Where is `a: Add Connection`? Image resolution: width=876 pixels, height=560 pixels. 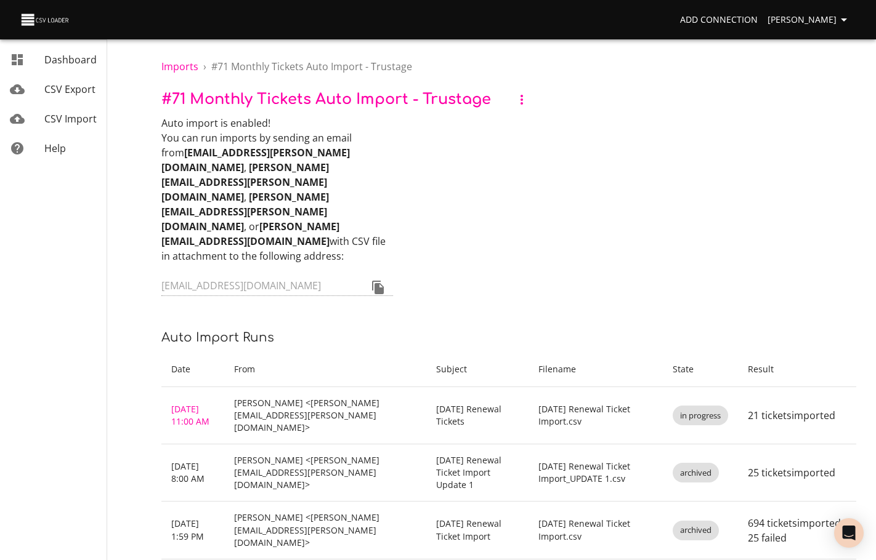
a: Add Connection is located at coordinates (719, 20).